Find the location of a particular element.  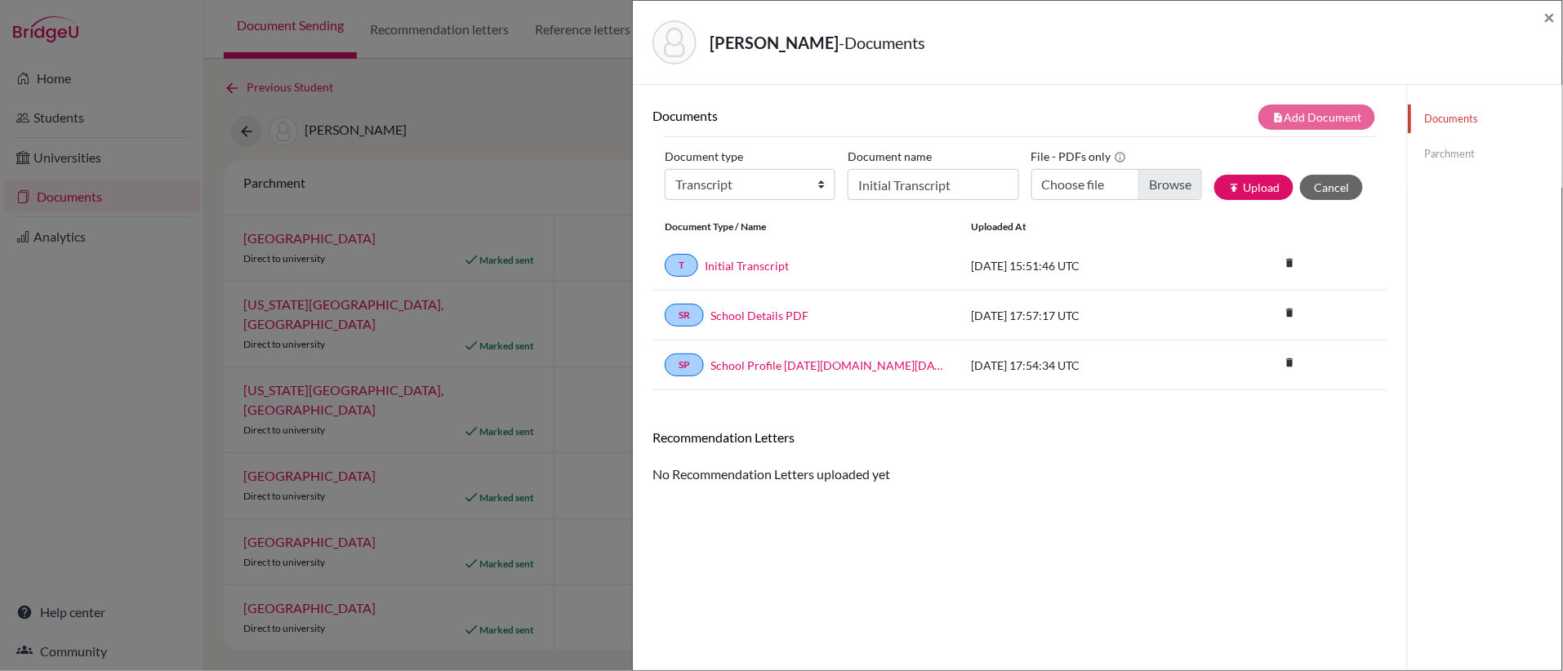

h6: Documents is located at coordinates (836, 115).